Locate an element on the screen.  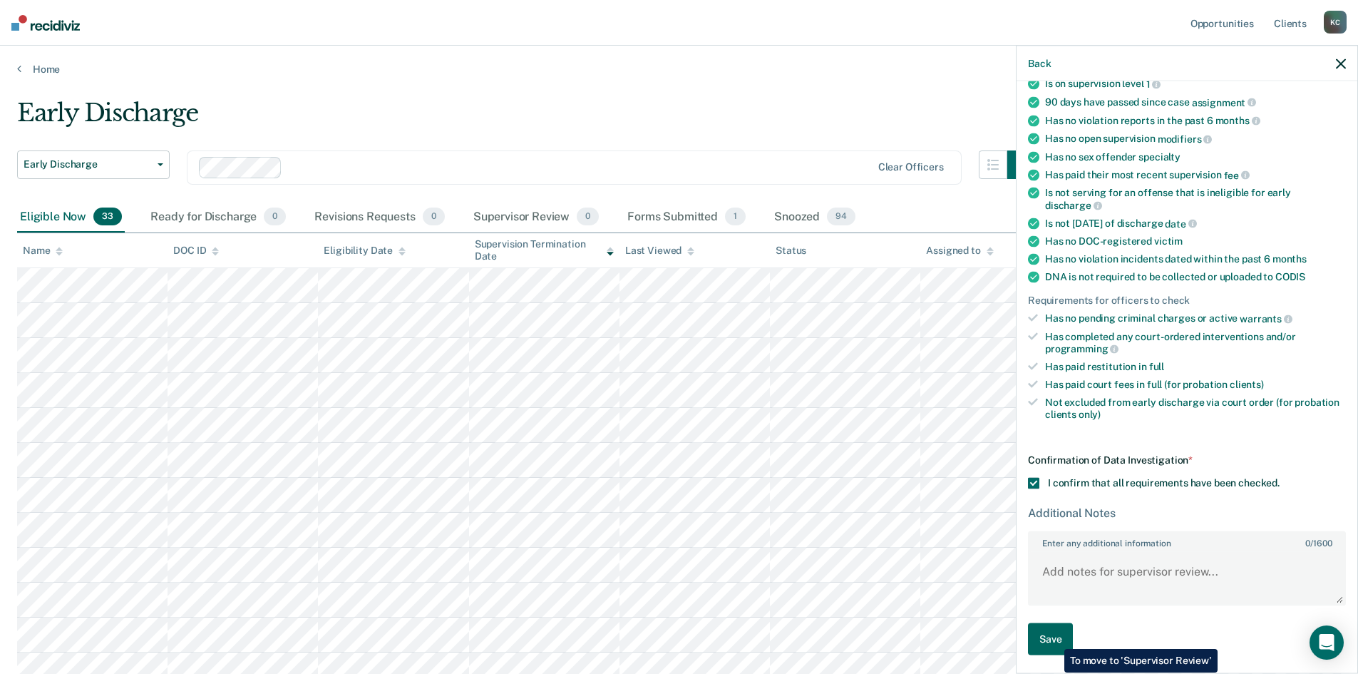
div: Has no violation reports in the past 6 is located at coordinates (1196, 121).